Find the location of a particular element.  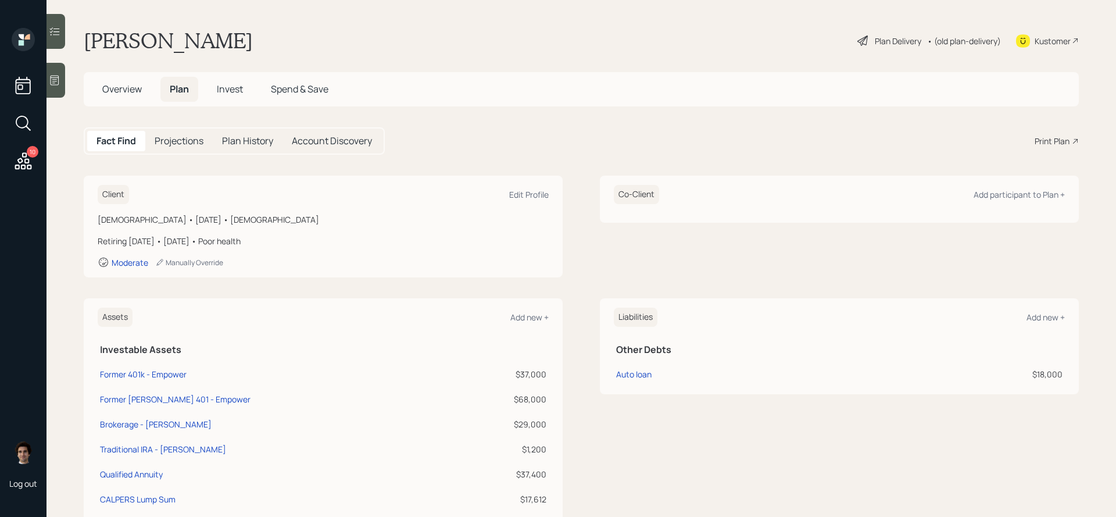

div: $1,200 is located at coordinates (505, 449).